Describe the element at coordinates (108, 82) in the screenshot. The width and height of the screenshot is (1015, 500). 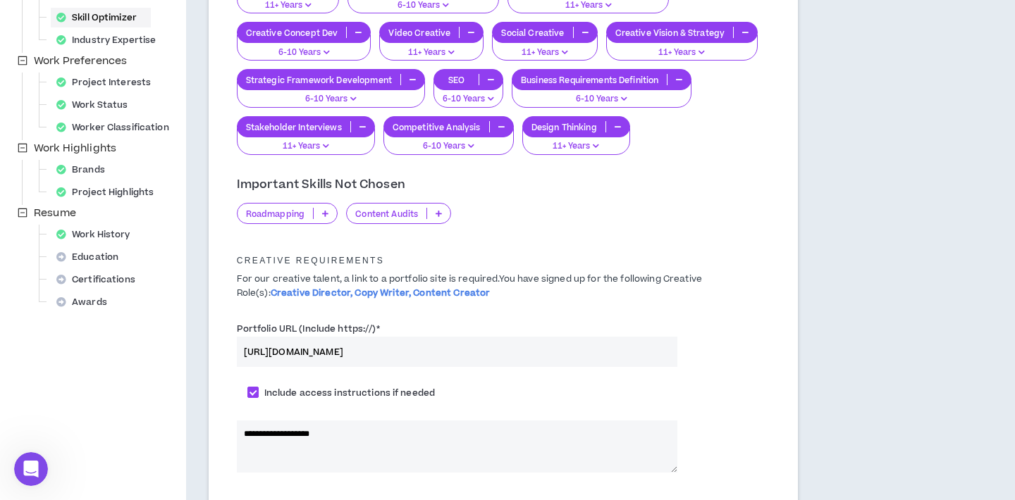
I see `div: Project Interests` at that location.